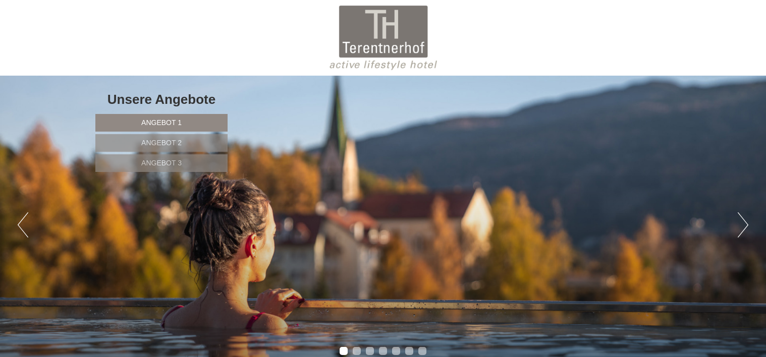  I want to click on span: Angebot 3, so click(161, 163).